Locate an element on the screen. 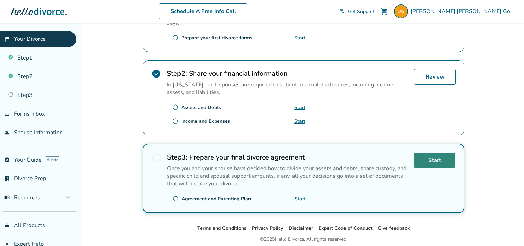 The width and height of the screenshot is (524, 246). span: expand_more is located at coordinates (68, 198).